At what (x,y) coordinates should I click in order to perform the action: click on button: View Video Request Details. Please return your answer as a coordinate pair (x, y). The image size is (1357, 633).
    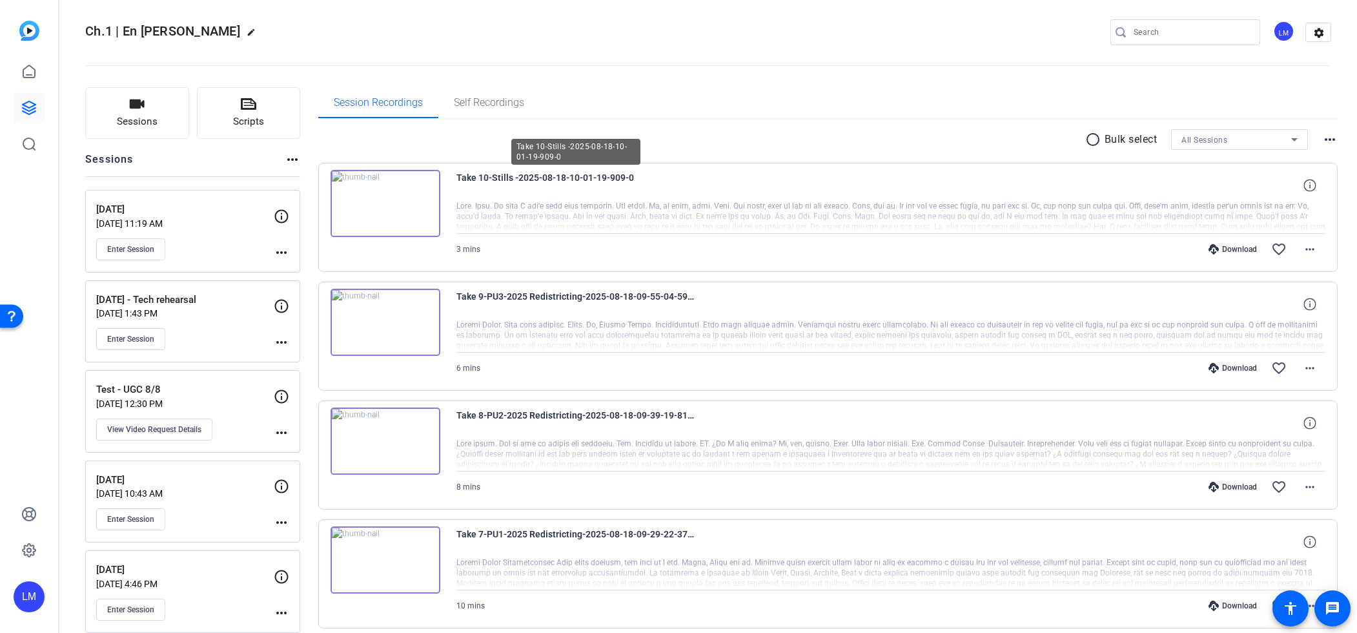
    Looking at the image, I should click on (154, 429).